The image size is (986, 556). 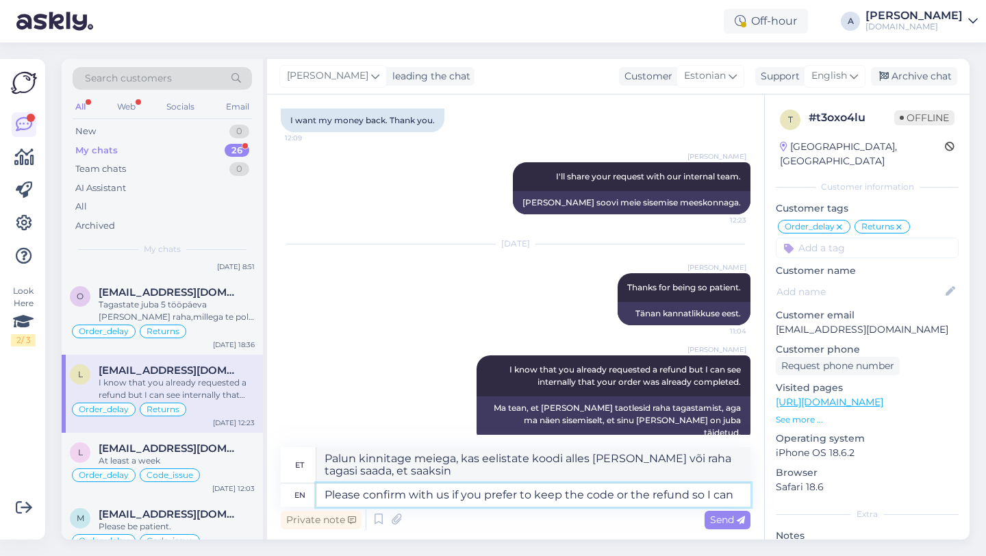 What do you see at coordinates (867, 536) in the screenshot?
I see `p: Notes` at bounding box center [867, 536].